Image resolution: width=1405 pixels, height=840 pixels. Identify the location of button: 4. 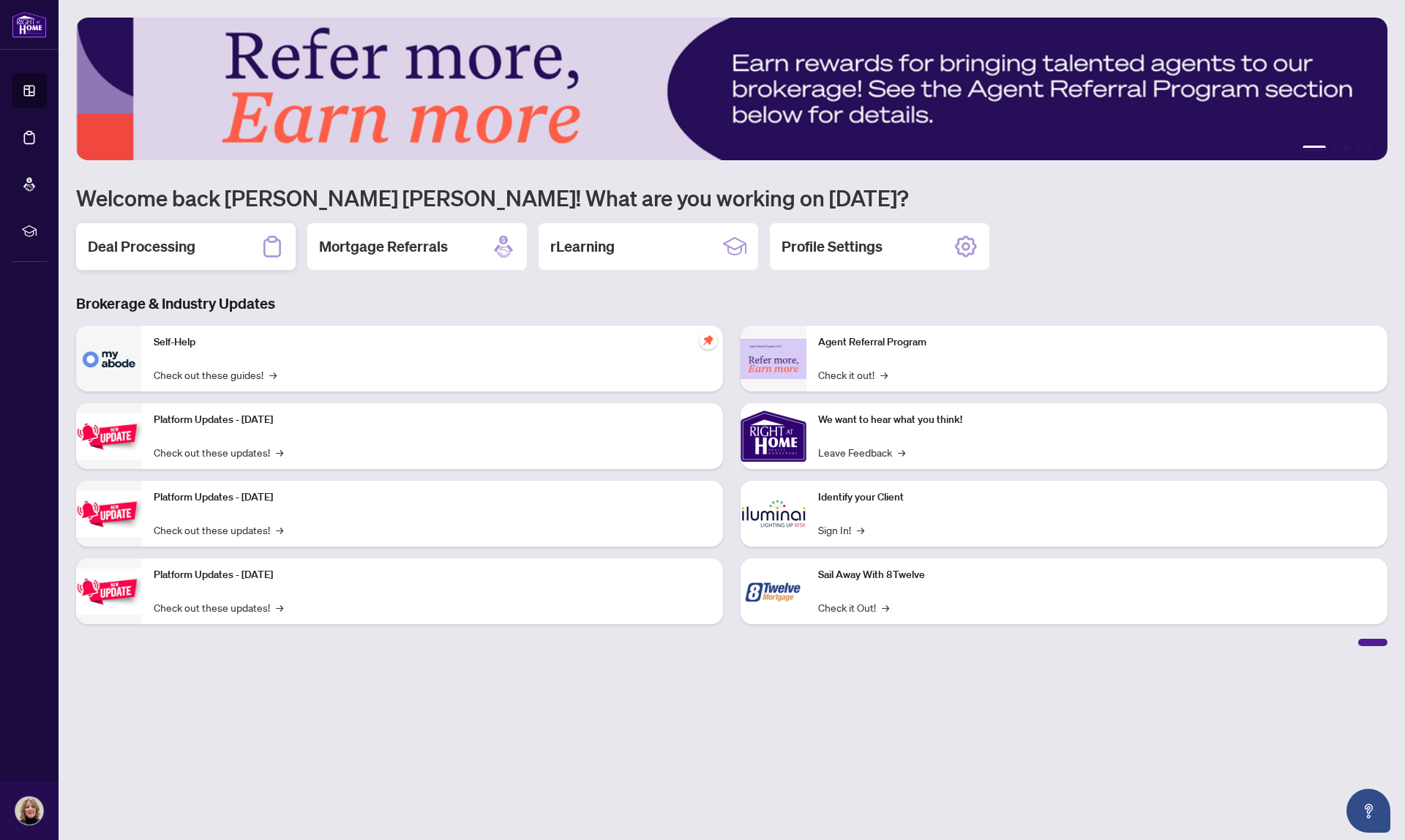
(1358, 149).